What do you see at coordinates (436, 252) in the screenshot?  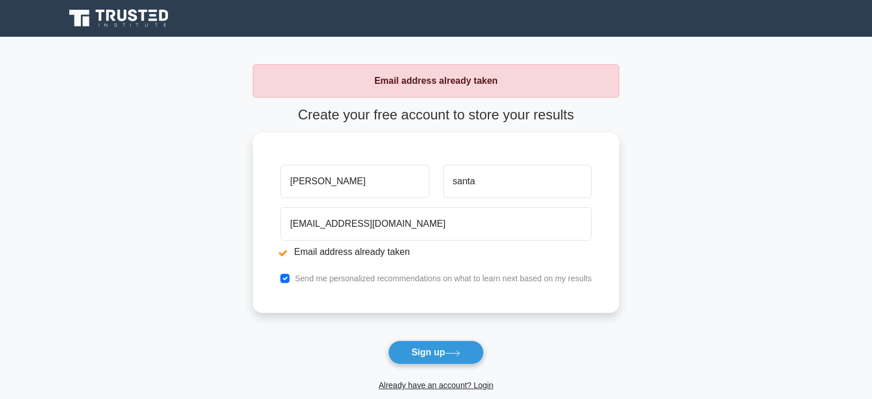 I see `li: Email address already taken` at bounding box center [436, 252].